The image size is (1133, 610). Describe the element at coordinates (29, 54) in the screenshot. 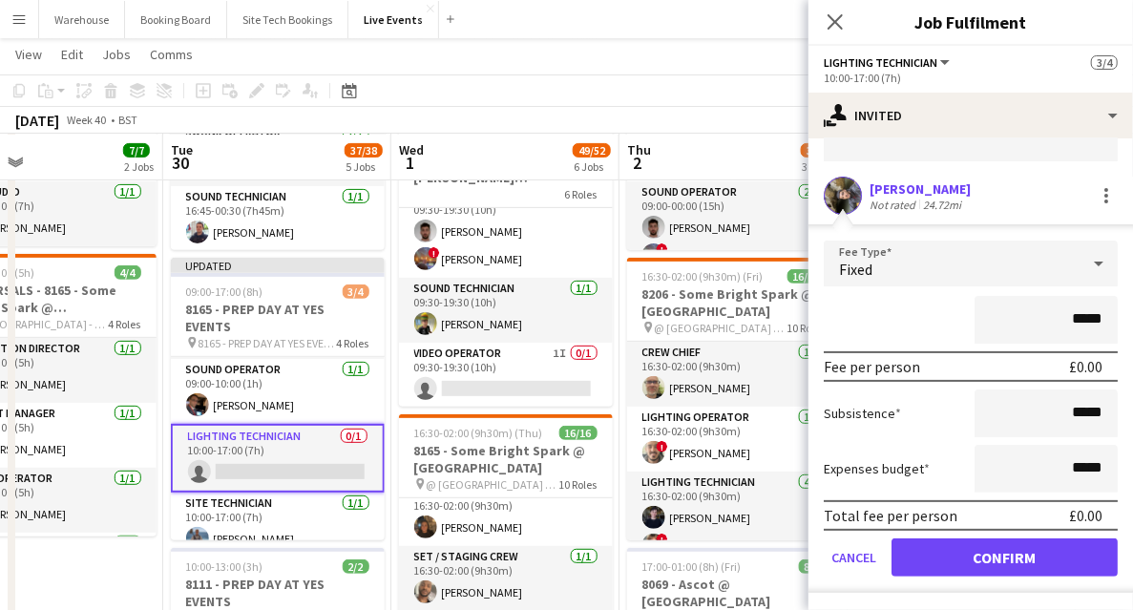

I see `span: View` at that location.